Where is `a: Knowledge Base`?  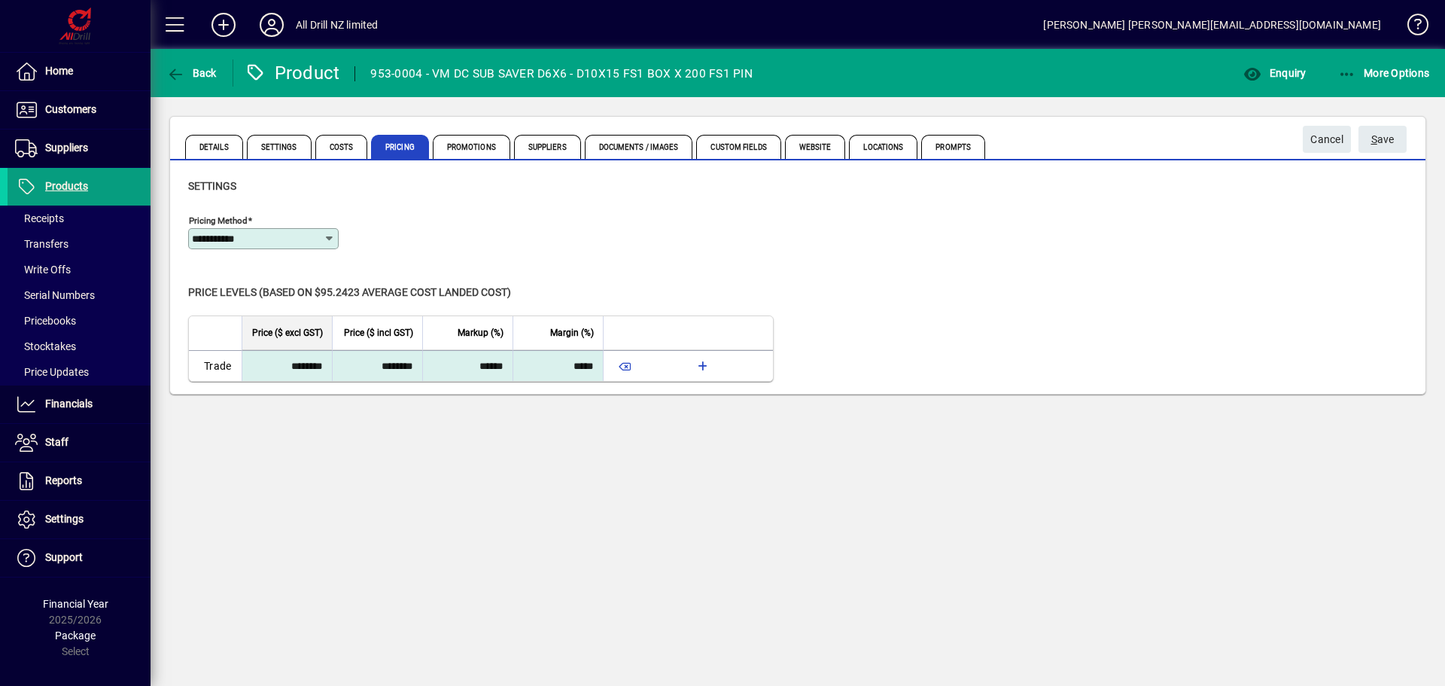 a: Knowledge Base is located at coordinates (1411, 27).